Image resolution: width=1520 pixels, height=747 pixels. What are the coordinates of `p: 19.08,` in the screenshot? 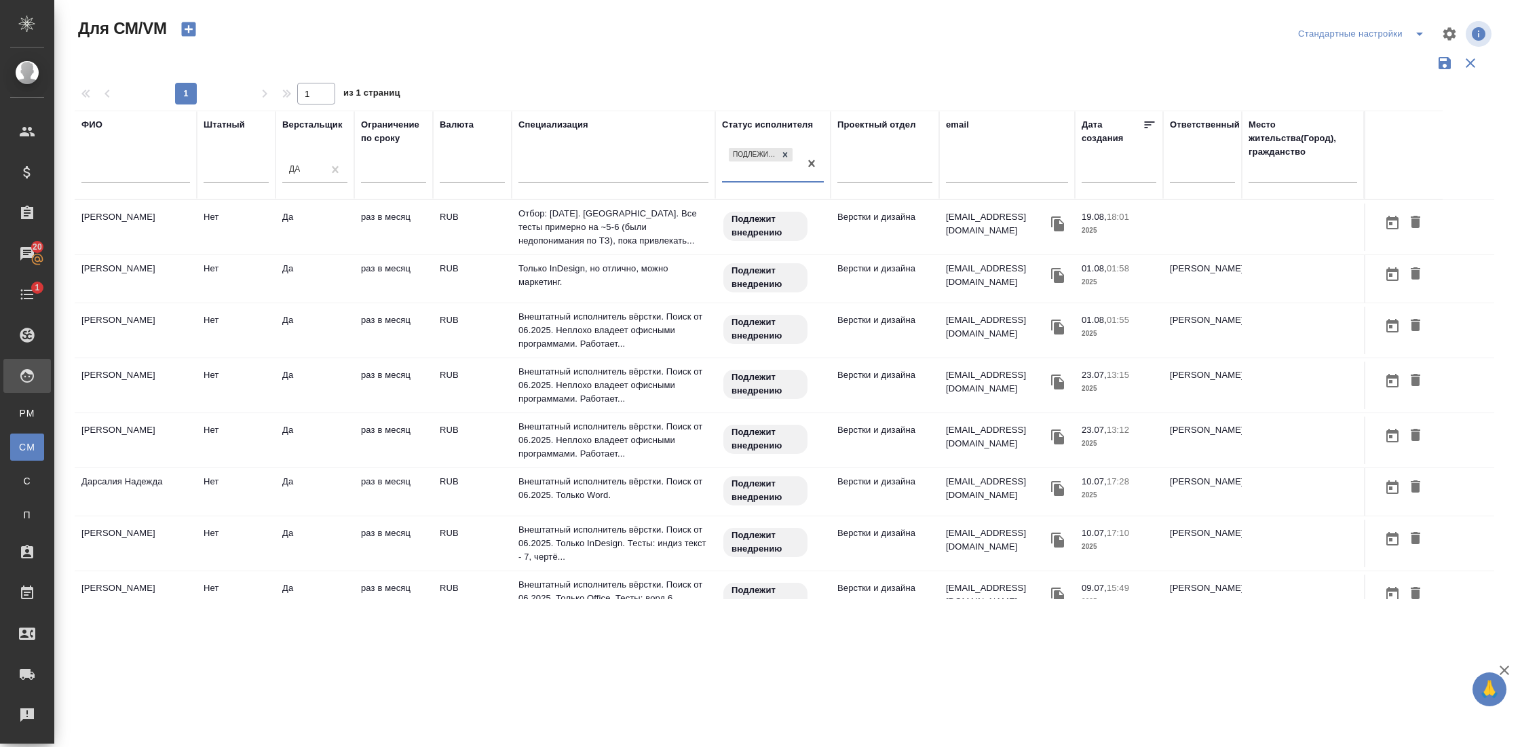 It's located at (1094, 217).